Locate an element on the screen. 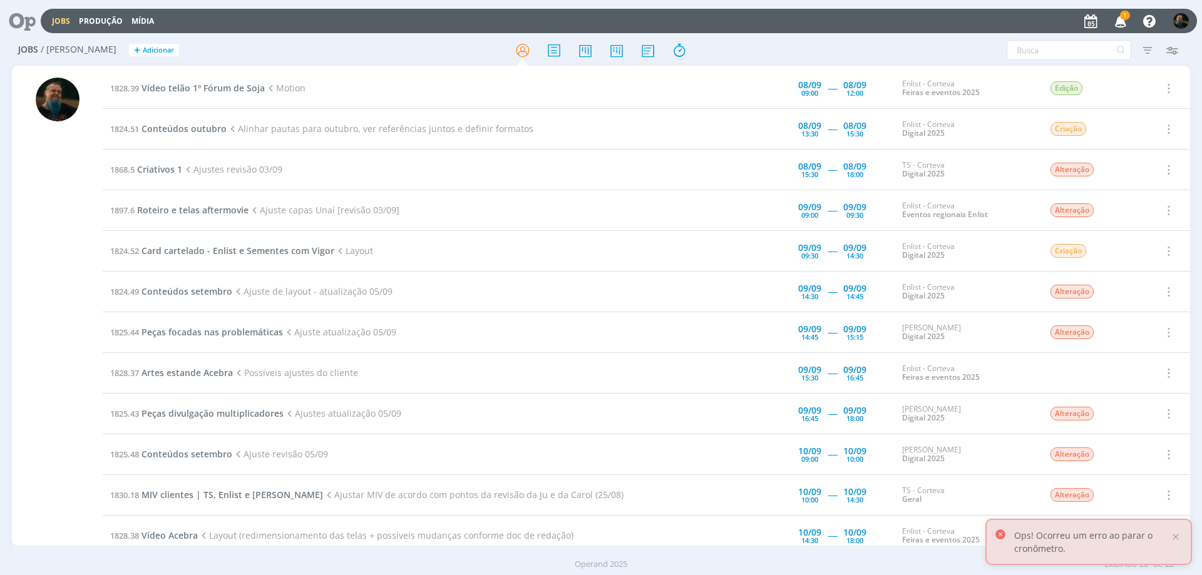  div: 16:45 is located at coordinates (854, 377).